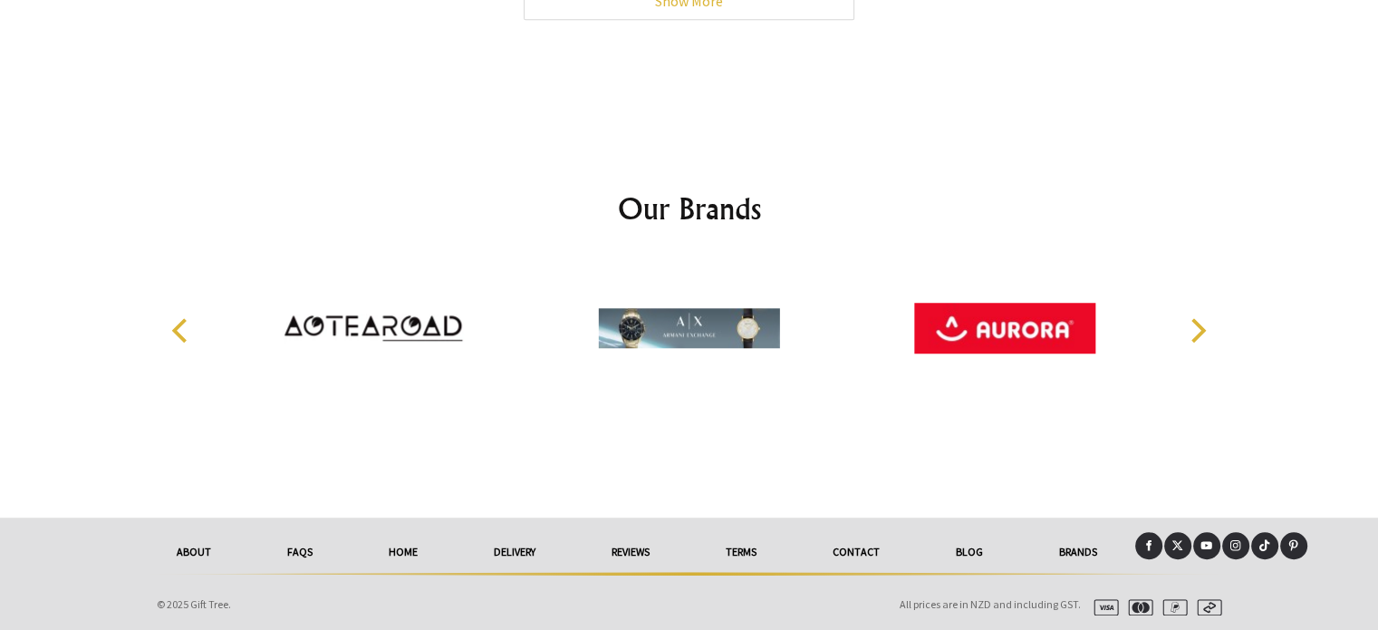 Image resolution: width=1378 pixels, height=630 pixels. What do you see at coordinates (194, 552) in the screenshot?
I see `a: About` at bounding box center [194, 552].